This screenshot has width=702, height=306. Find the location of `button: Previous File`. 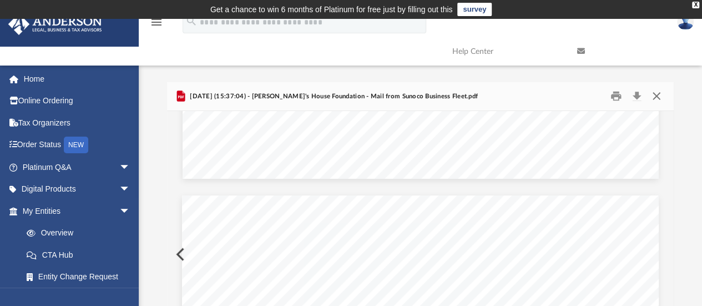

button: Previous File is located at coordinates (179, 254).